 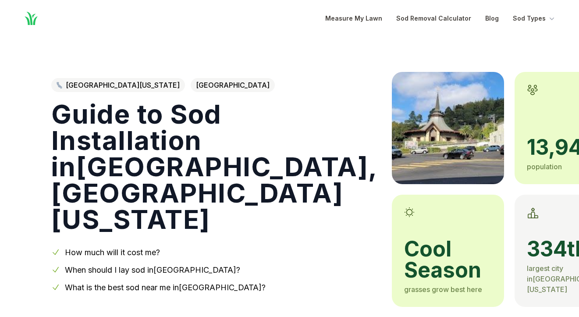 I want to click on a: Blog, so click(x=492, y=18).